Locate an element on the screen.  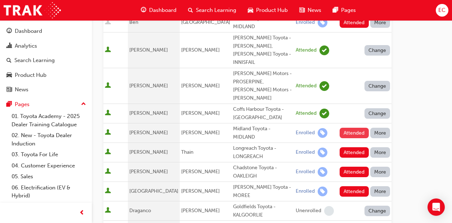
span: search-icon is located at coordinates (191, 10).